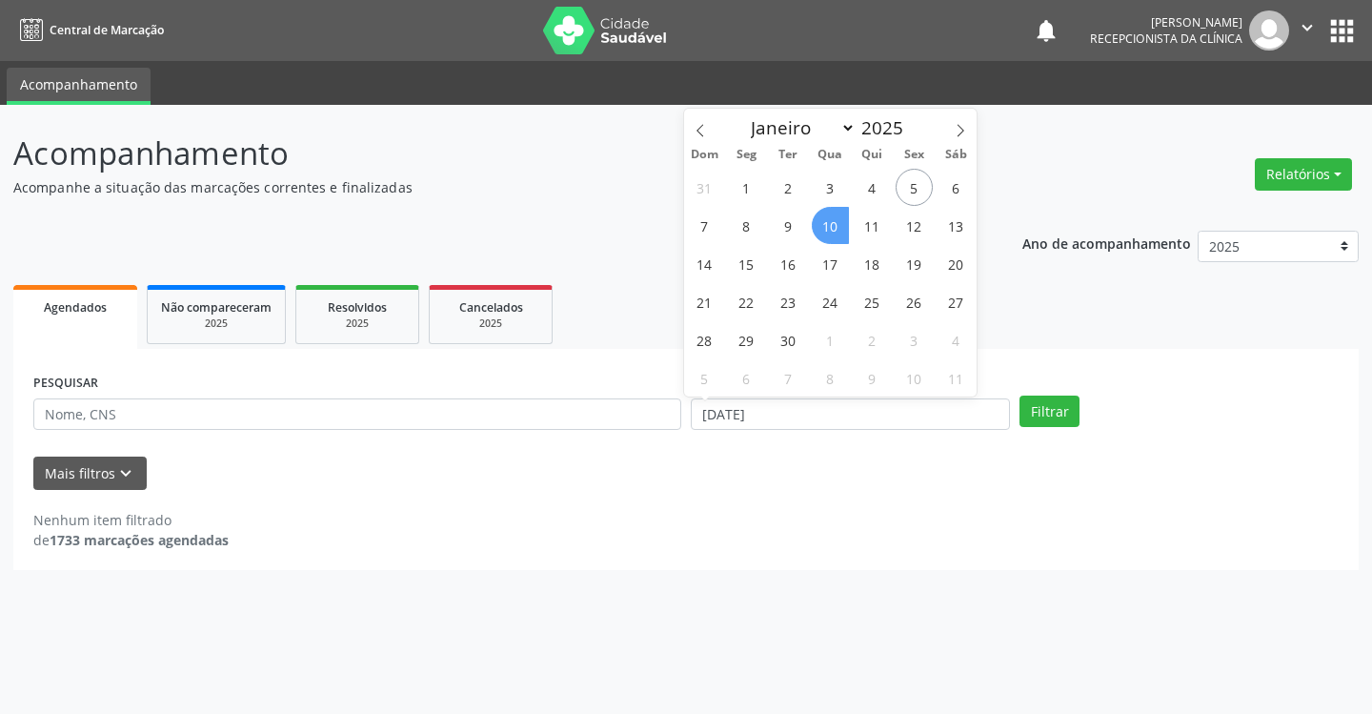  What do you see at coordinates (788, 377) in the screenshot?
I see `span: Outubro 7, 2025` at bounding box center [788, 377].